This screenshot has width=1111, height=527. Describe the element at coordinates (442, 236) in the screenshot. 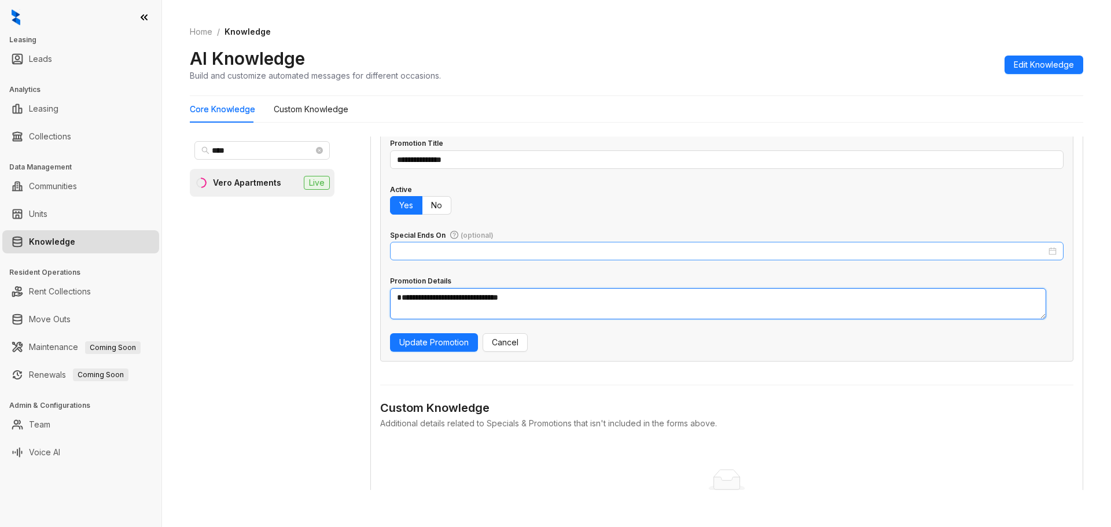

I see `div: Special Ends On` at that location.